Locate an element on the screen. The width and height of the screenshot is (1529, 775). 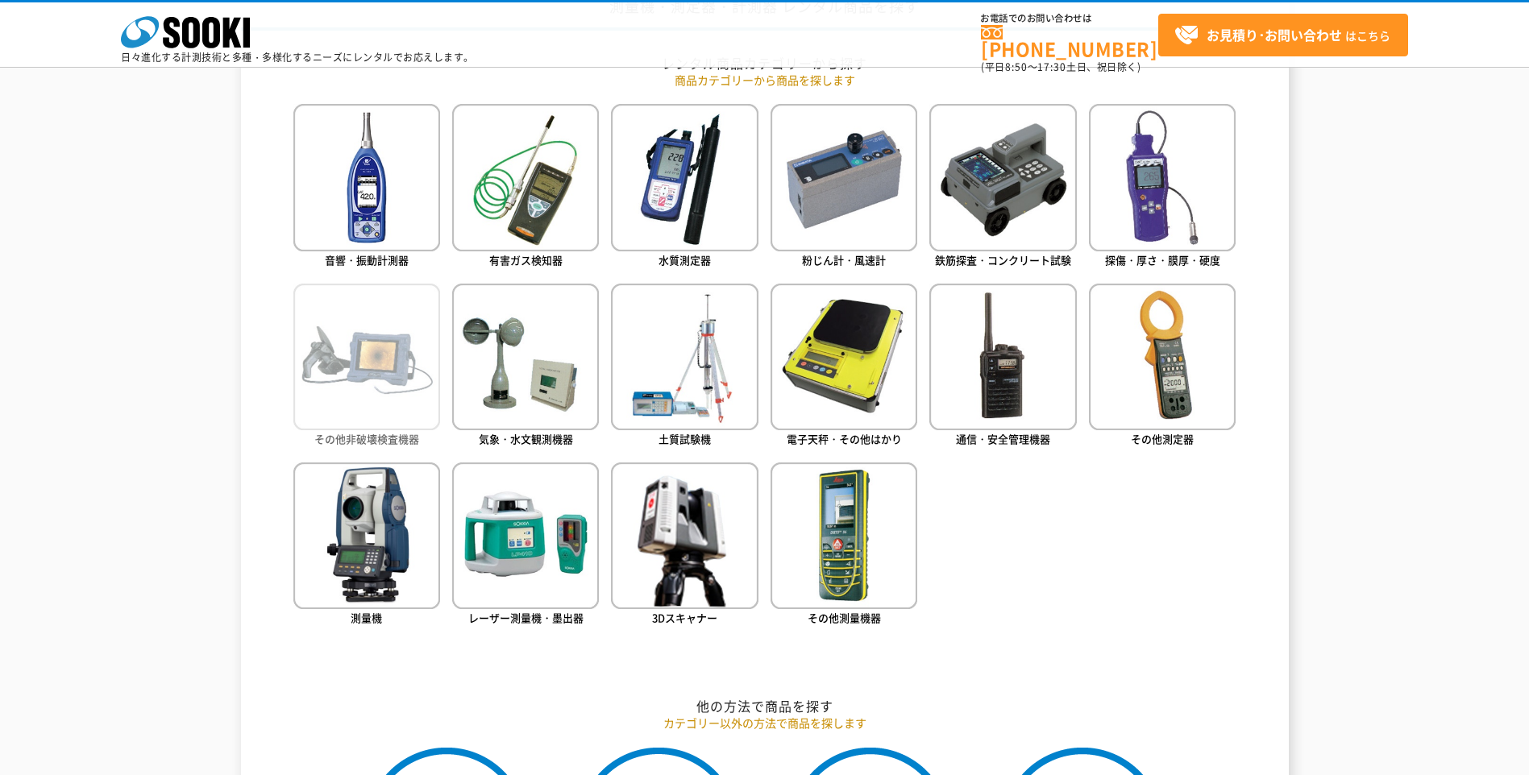
span: お電話でのお問い合わせは is located at coordinates (1069, 19).